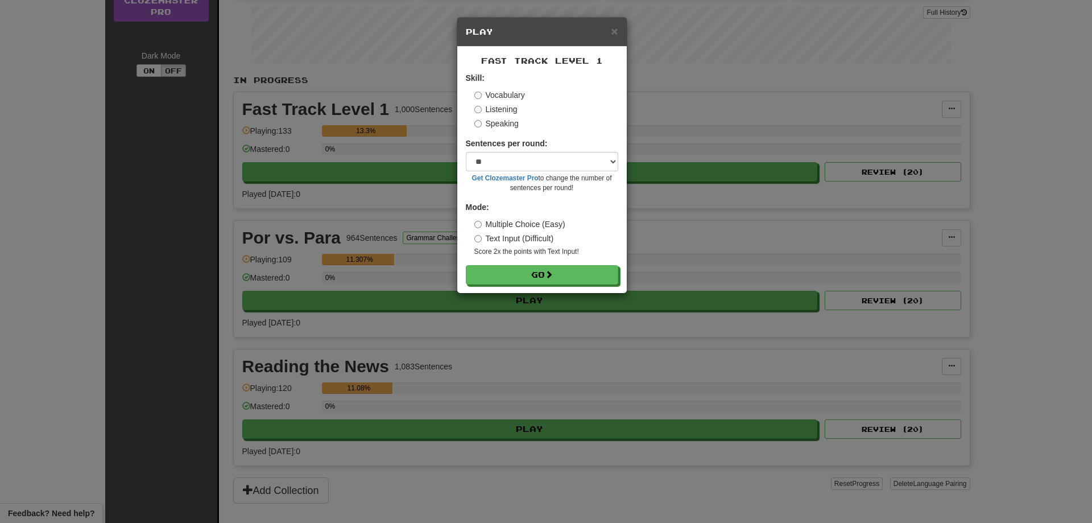 This screenshot has width=1092, height=523. Describe the element at coordinates (614, 31) in the screenshot. I see `button: Close` at that location.